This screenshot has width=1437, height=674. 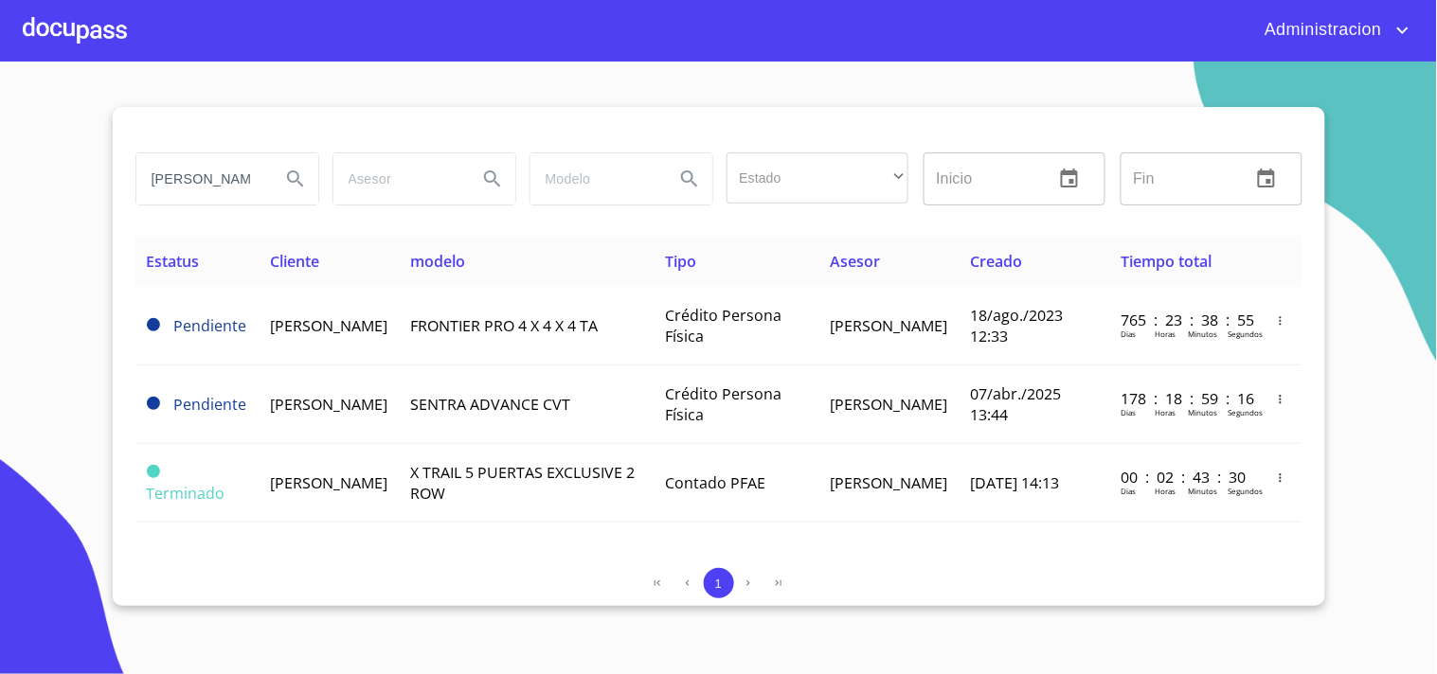 I want to click on span: 1, so click(x=718, y=584).